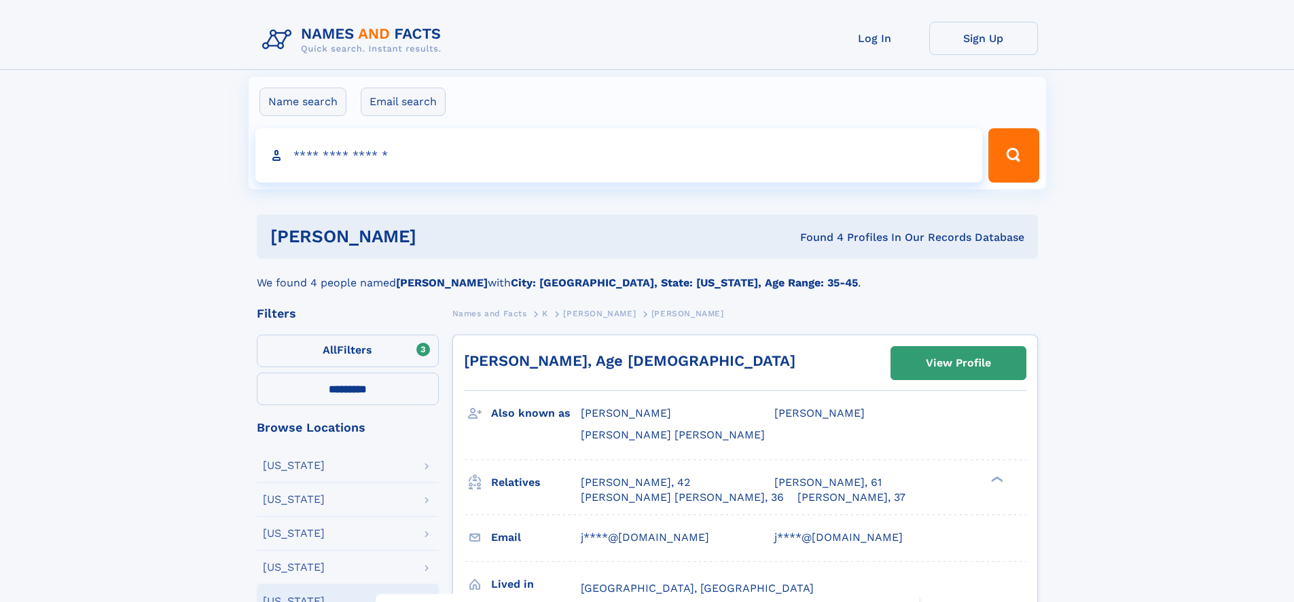 The width and height of the screenshot is (1294, 602). I want to click on h3: Email, so click(536, 538).